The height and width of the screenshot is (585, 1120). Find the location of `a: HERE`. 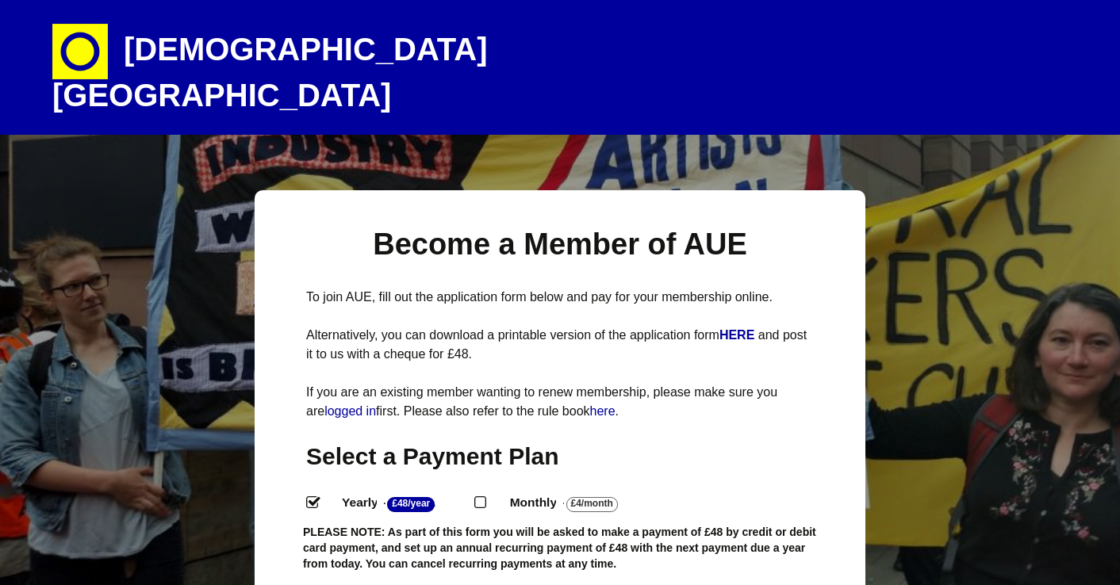

a: HERE is located at coordinates (738, 335).